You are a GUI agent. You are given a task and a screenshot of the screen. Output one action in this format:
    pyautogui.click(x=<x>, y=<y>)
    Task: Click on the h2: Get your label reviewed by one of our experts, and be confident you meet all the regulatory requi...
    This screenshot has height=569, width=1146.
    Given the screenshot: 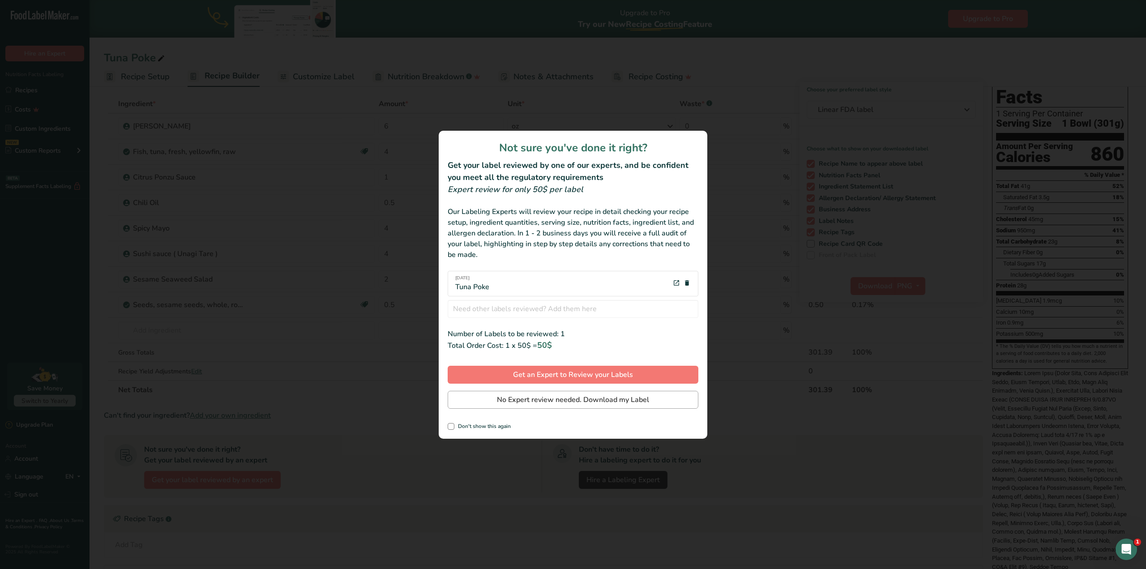 What is the action you would take?
    pyautogui.click(x=573, y=171)
    